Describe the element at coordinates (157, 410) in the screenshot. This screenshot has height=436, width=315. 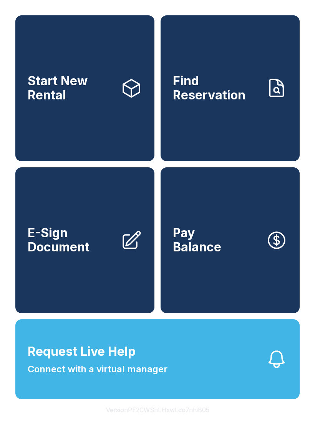
I see `button: VersionPE2CWShLHxwLdo7nhiB05` at that location.